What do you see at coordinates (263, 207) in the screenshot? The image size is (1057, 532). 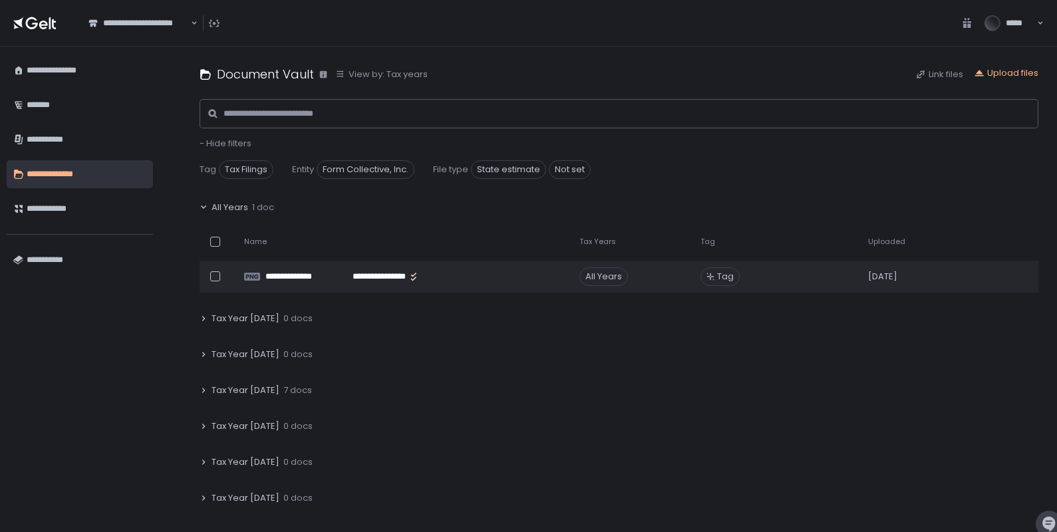 I see `span: 1 doc` at bounding box center [263, 207].